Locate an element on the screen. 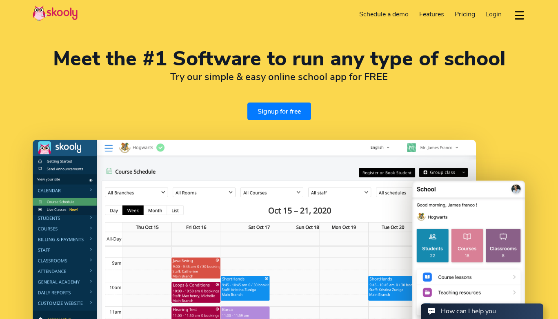  button: dropdown menu is located at coordinates (520, 15).